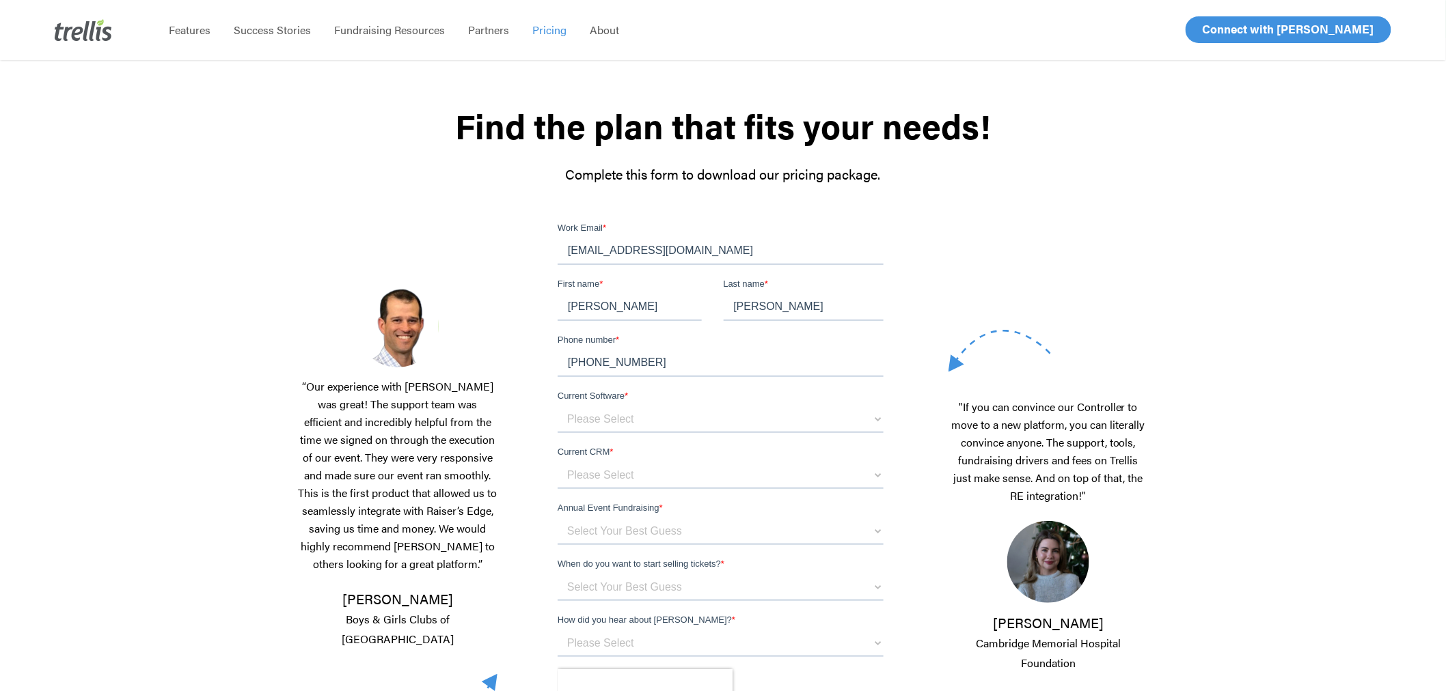  Describe the element at coordinates (189, 30) in the screenshot. I see `a: Features` at that location.